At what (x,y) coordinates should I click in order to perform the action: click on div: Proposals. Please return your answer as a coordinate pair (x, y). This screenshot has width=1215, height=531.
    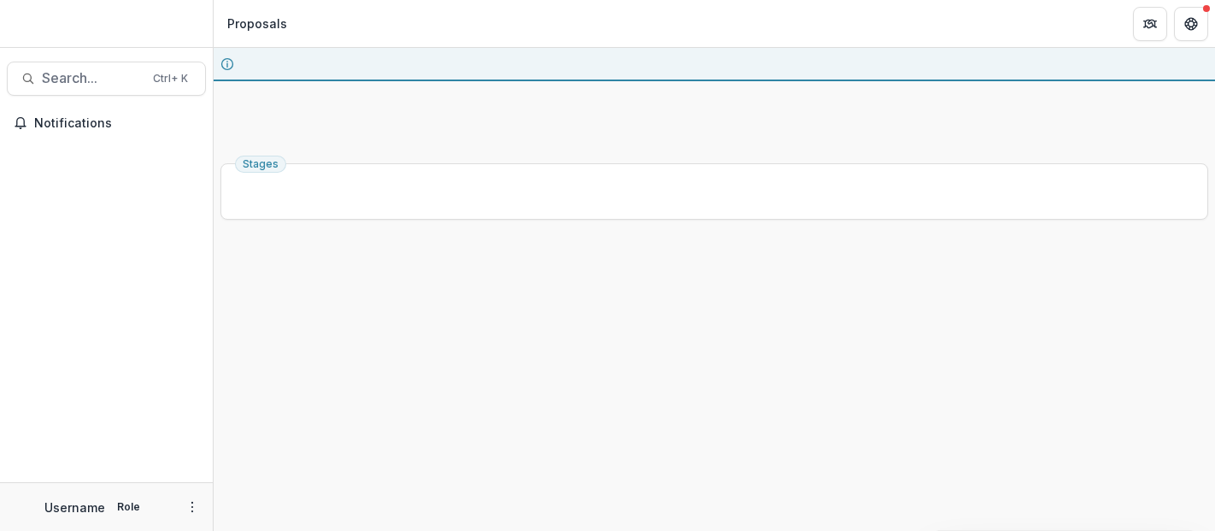
    Looking at the image, I should click on (257, 23).